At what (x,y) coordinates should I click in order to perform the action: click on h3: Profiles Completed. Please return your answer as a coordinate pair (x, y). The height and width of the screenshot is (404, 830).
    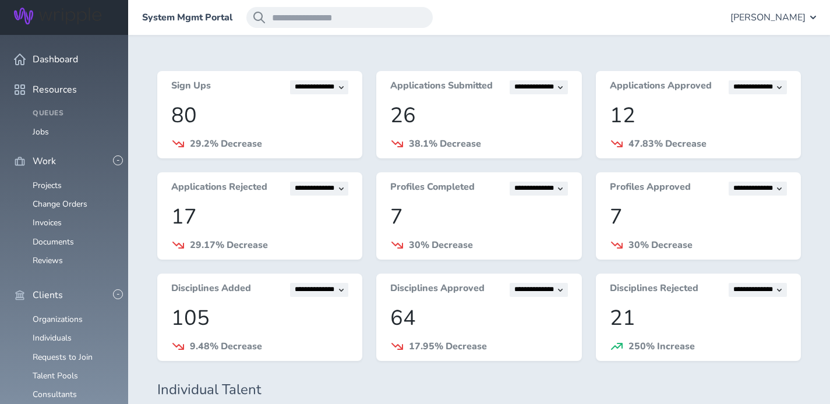
    Looking at the image, I should click on (432, 189).